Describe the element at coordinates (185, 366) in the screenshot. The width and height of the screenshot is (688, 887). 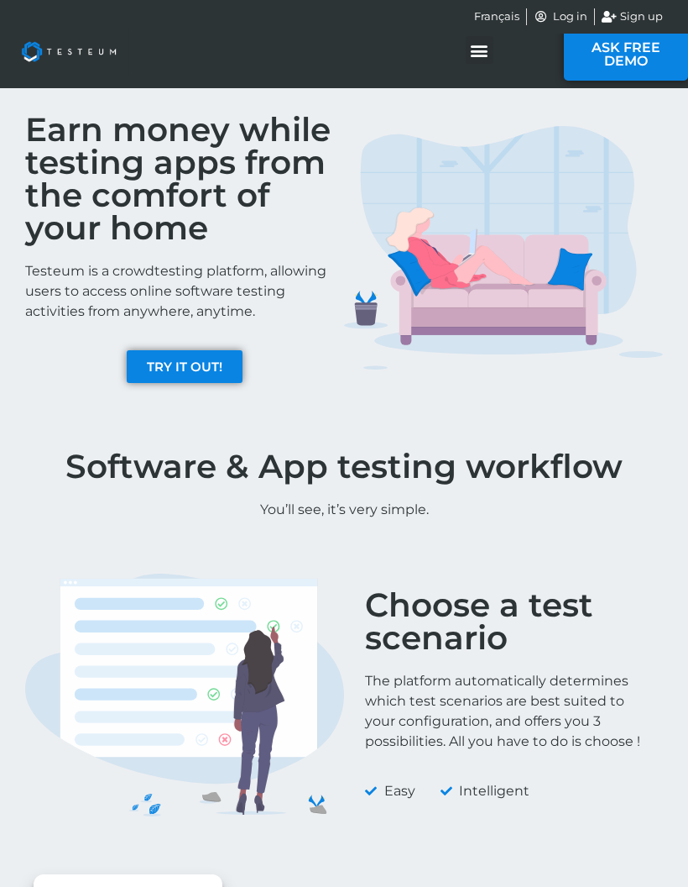
I see `span: TRY IT OUT!` at that location.